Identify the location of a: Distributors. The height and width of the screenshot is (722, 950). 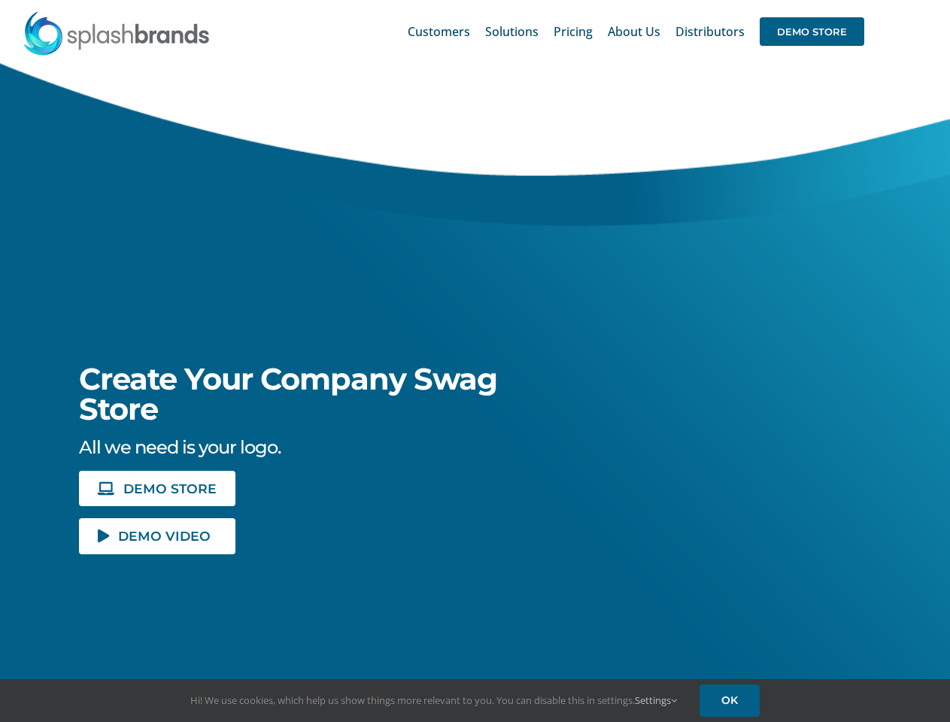
(710, 32).